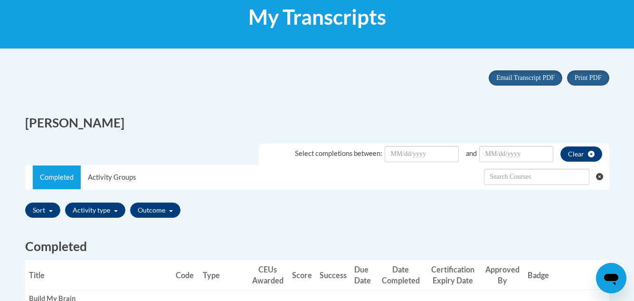  What do you see at coordinates (155, 210) in the screenshot?
I see `button: Outcome` at bounding box center [155, 210].